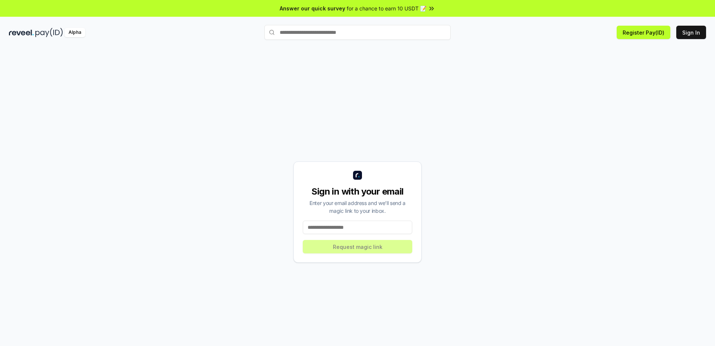  What do you see at coordinates (387, 8) in the screenshot?
I see `span: for a chance to earn 10 USDT 📝` at bounding box center [387, 8].